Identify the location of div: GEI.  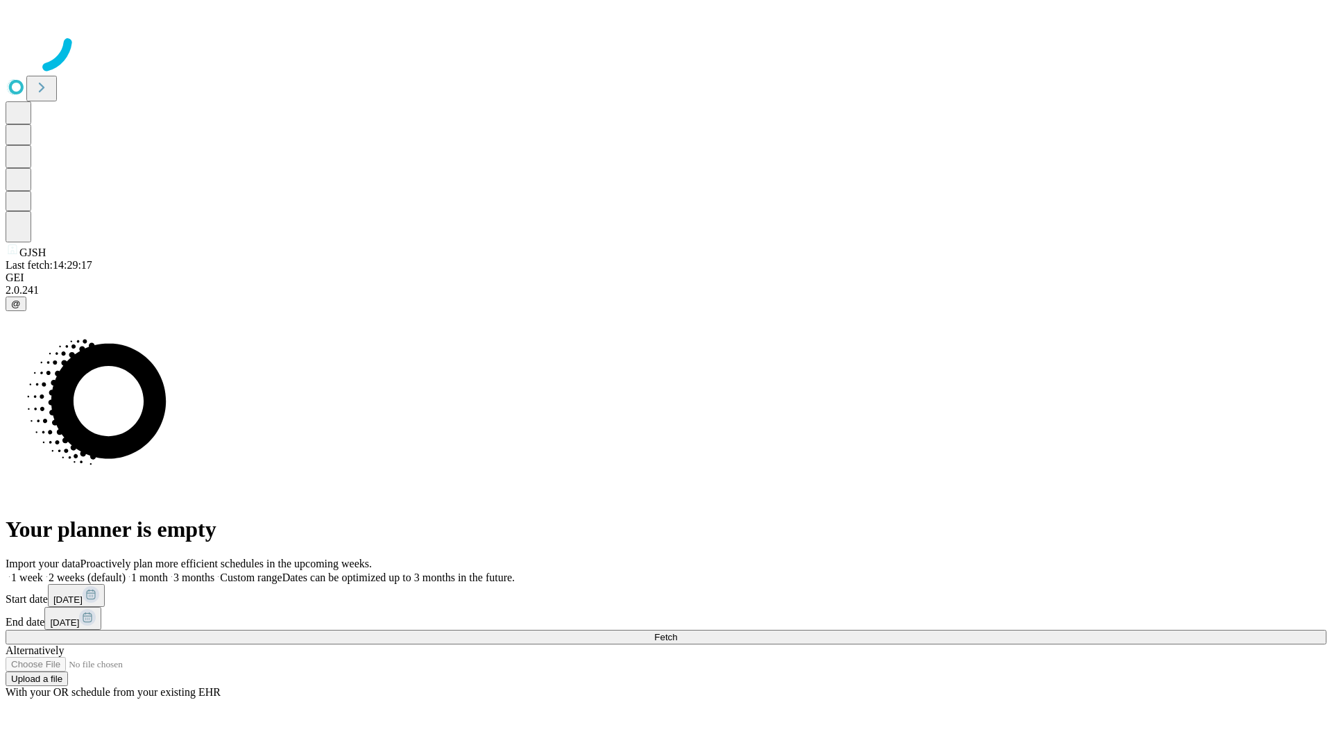
(666, 278).